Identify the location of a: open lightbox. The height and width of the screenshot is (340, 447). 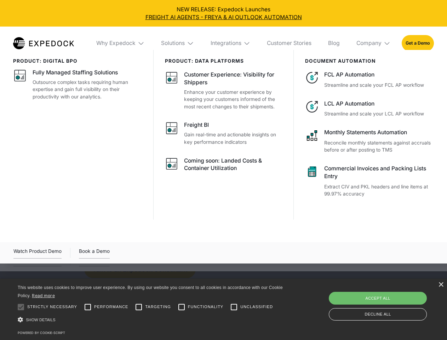
(38, 253).